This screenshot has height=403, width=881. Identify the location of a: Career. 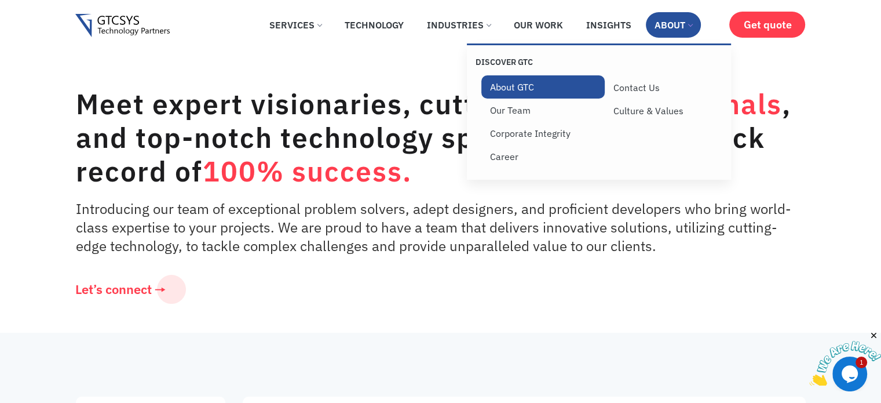
(543, 156).